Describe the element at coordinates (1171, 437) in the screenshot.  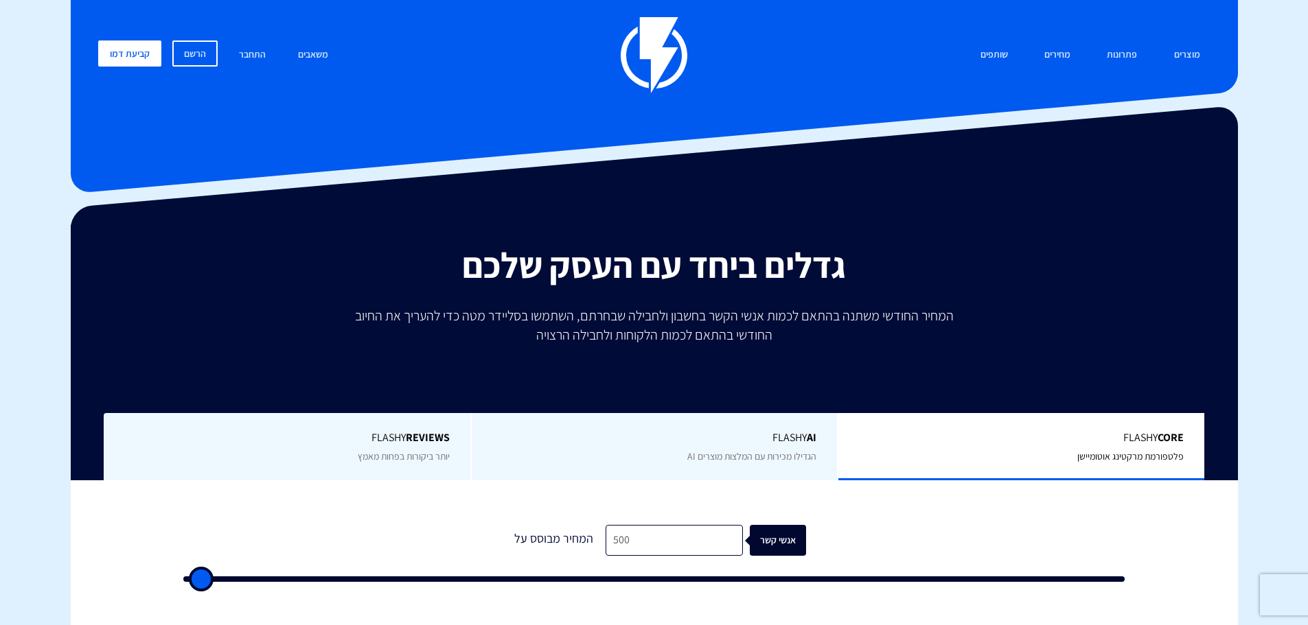
I see `b: Core` at that location.